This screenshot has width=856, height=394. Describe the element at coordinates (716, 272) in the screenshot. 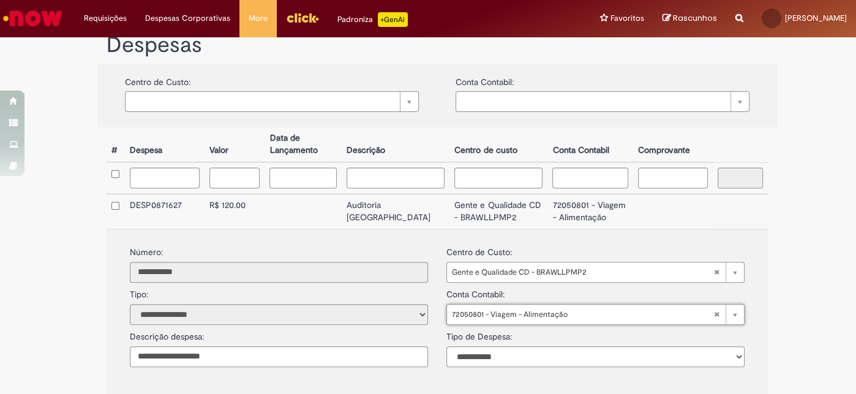

I see `abbr: Limpar campo centro_de_custo` at that location.